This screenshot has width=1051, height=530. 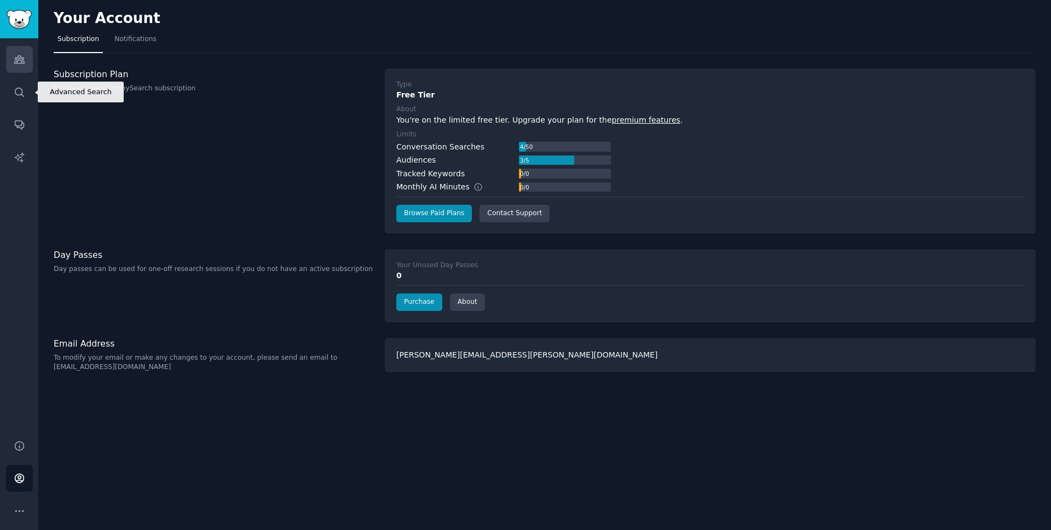 What do you see at coordinates (430, 173) in the screenshot?
I see `div: Tracked Keywords` at bounding box center [430, 173].